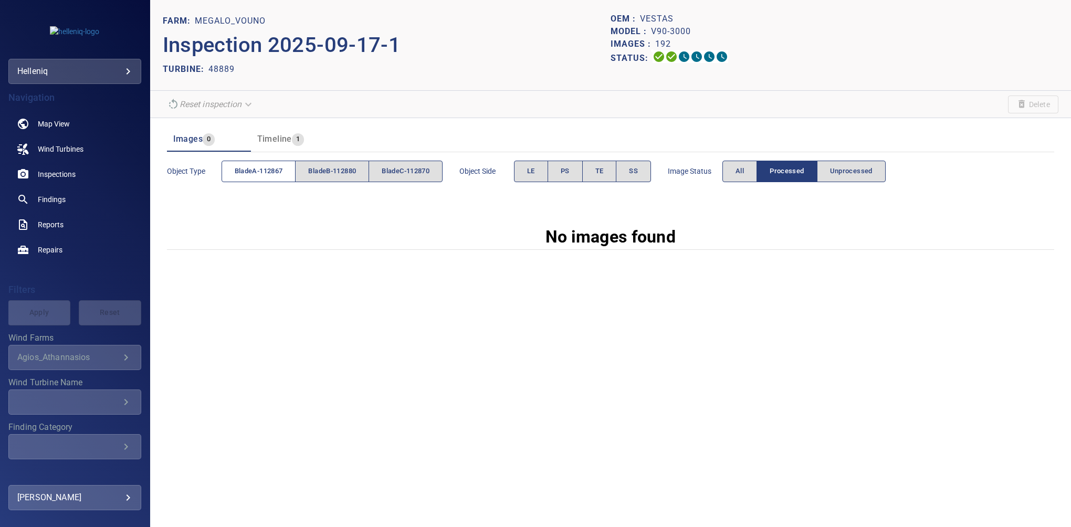 The image size is (1071, 527). What do you see at coordinates (386, 45) in the screenshot?
I see `p: Inspection 2025-09-17-1` at bounding box center [386, 45].